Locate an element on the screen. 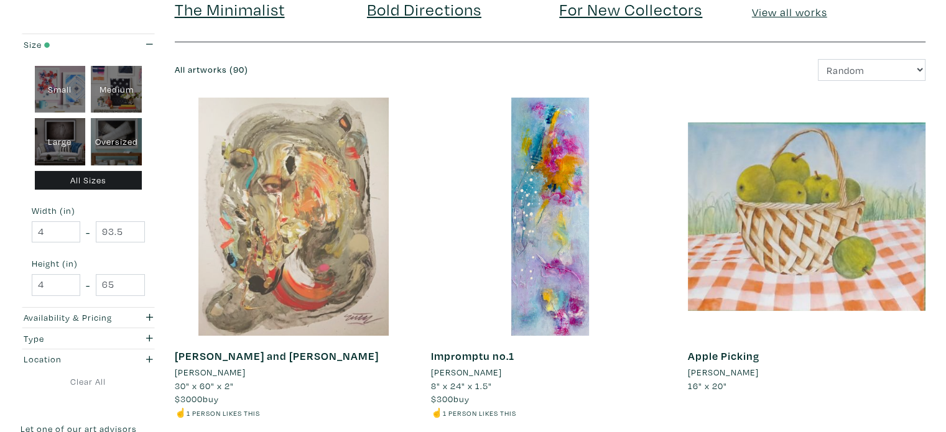  small: Width (in) is located at coordinates (88, 211).